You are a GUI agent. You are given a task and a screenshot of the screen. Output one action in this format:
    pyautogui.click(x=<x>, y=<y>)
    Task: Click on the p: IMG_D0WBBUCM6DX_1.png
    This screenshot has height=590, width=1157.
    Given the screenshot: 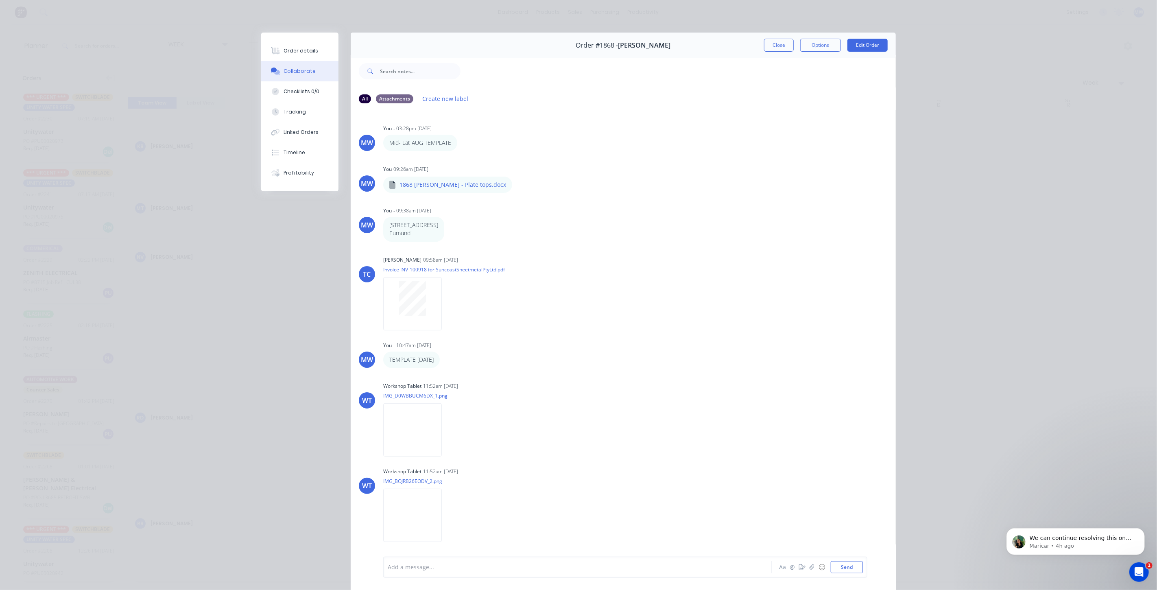 What is the action you would take?
    pyautogui.click(x=417, y=395)
    